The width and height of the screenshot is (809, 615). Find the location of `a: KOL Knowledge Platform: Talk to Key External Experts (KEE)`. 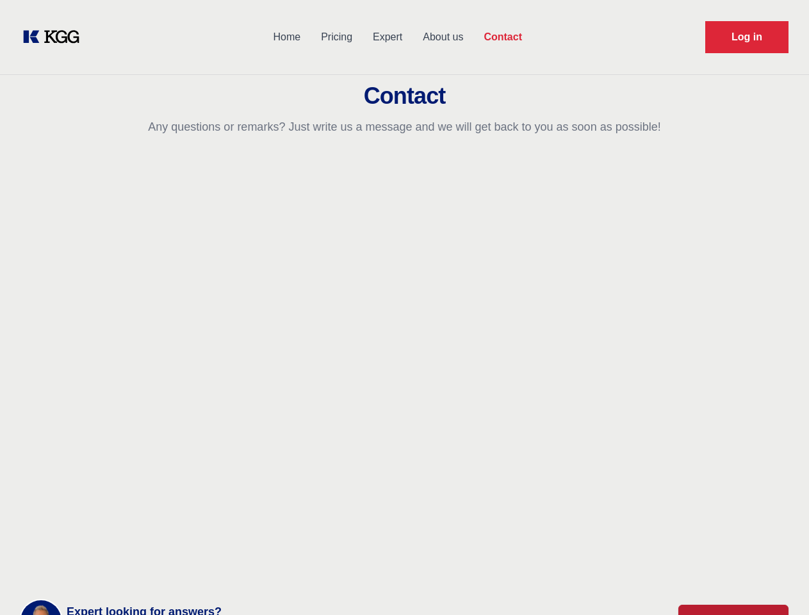

a: KOL Knowledge Platform: Talk to Key External Experts (KEE) is located at coordinates (55, 37).